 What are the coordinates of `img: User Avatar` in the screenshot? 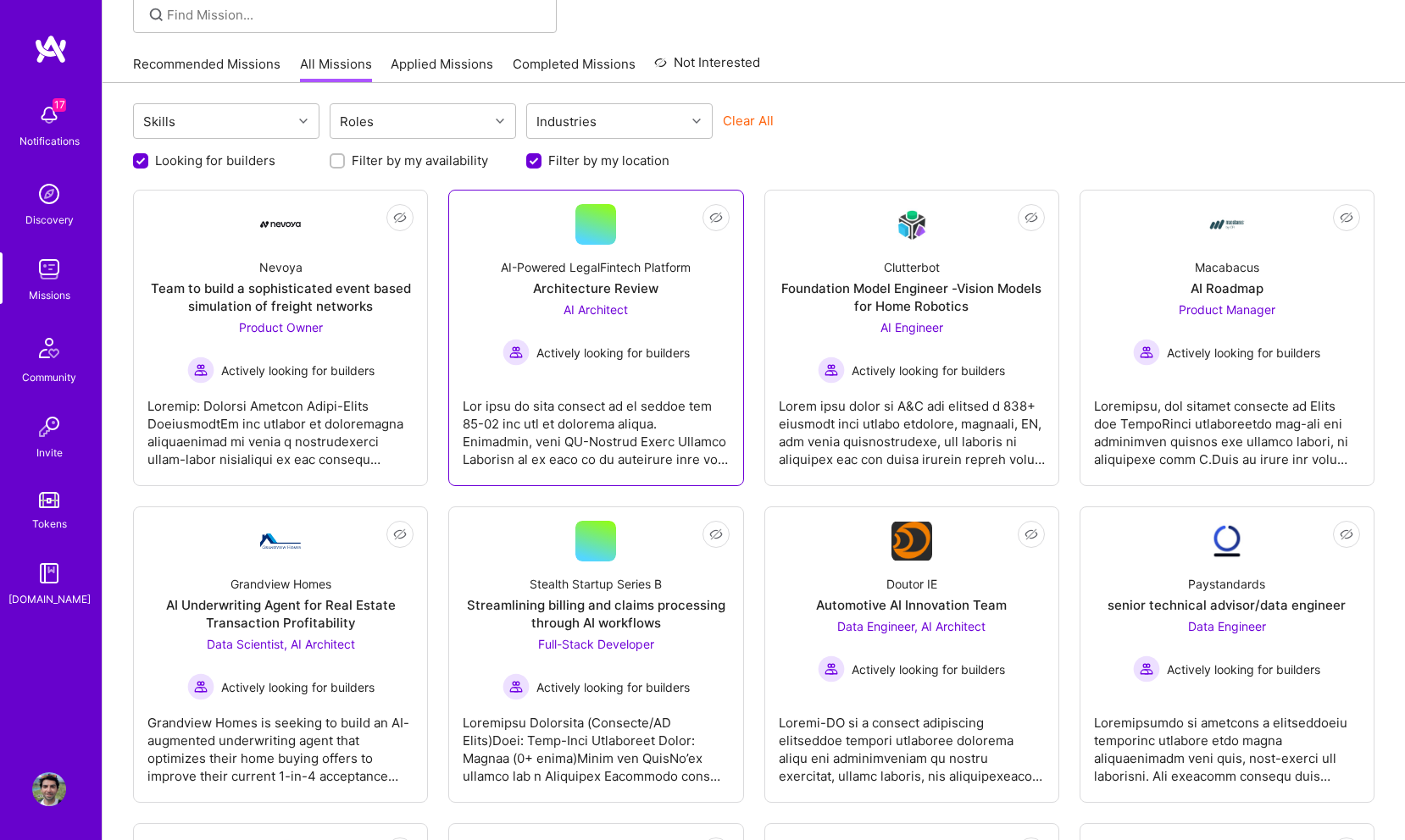 It's located at (49, 789).